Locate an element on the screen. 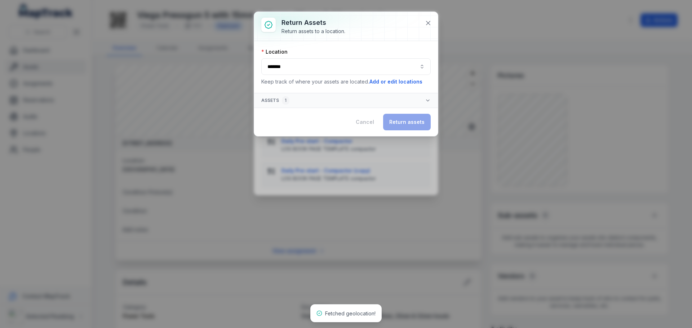 This screenshot has width=692, height=328. span: Assets is located at coordinates (275, 101).